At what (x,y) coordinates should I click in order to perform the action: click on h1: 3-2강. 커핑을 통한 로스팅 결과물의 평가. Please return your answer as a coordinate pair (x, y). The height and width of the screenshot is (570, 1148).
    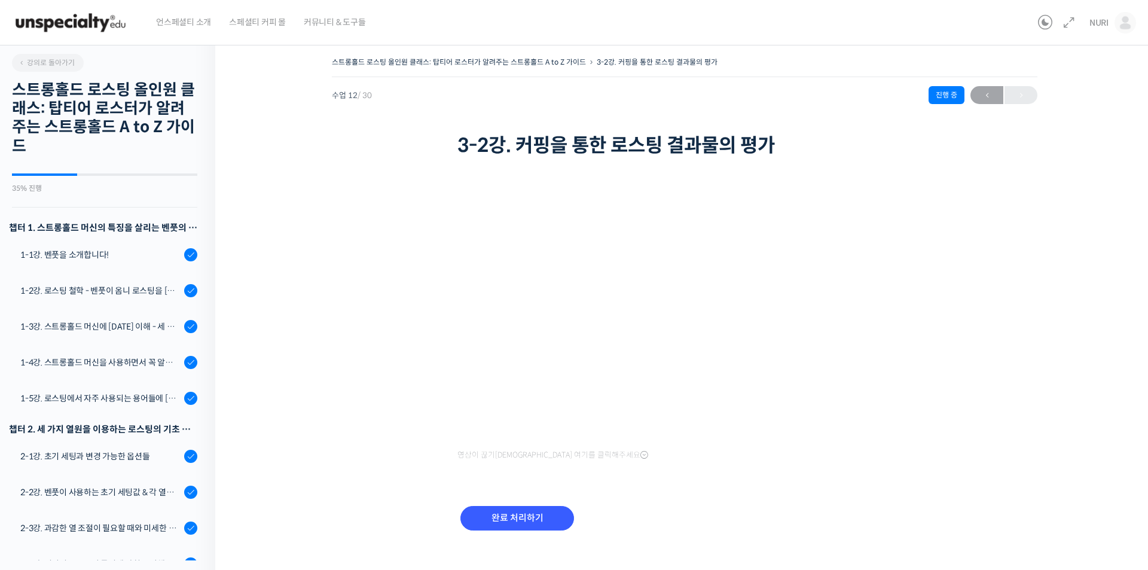
    Looking at the image, I should click on (685, 145).